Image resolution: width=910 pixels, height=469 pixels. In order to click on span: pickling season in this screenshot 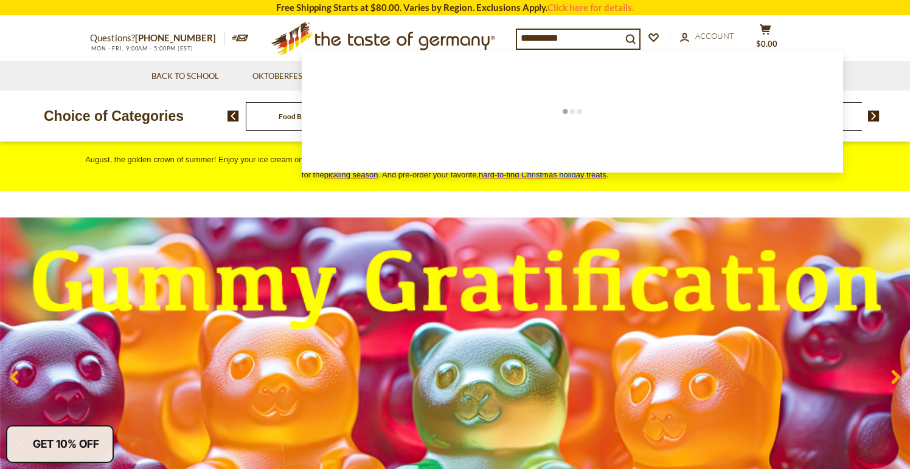, I will do `click(351, 175)`.